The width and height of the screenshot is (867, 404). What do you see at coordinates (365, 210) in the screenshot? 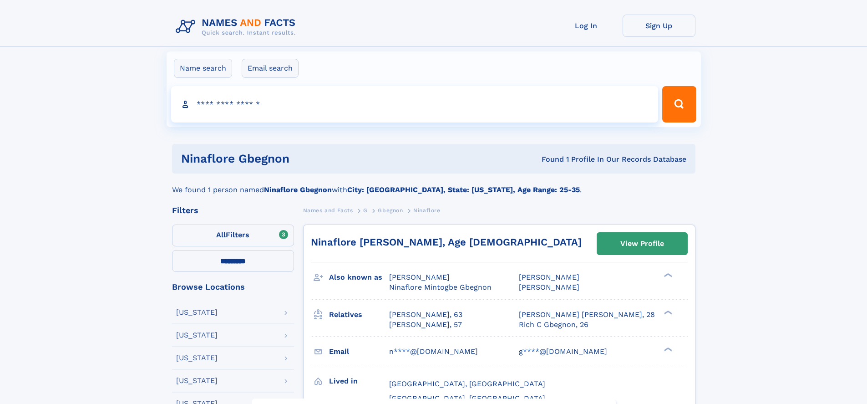
I see `span: G` at bounding box center [365, 210].